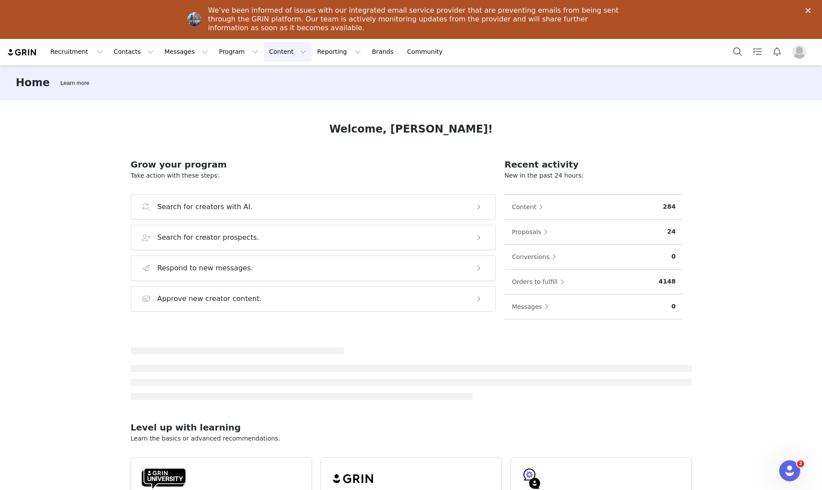 Image resolution: width=822 pixels, height=490 pixels. I want to click on p: Learn the basics or advanced recommendations., so click(411, 438).